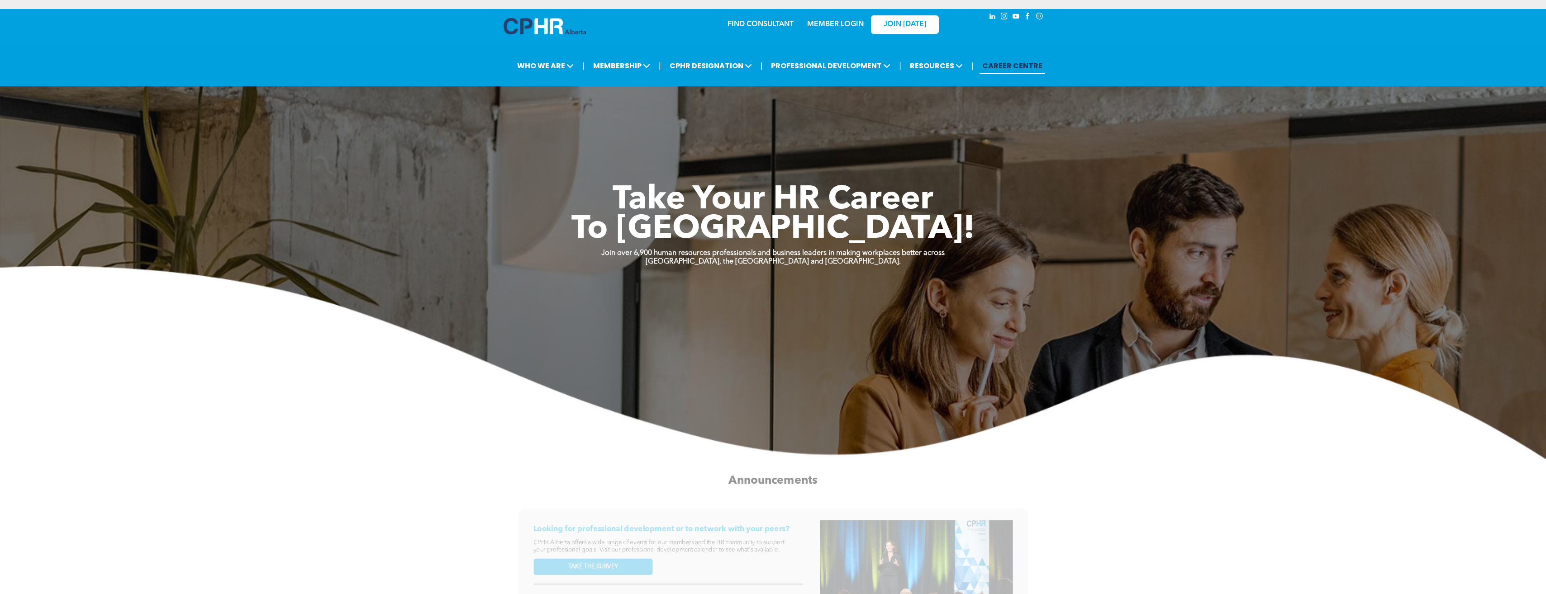 Image resolution: width=1546 pixels, height=594 pixels. I want to click on a: FIND CONSULTANT, so click(760, 24).